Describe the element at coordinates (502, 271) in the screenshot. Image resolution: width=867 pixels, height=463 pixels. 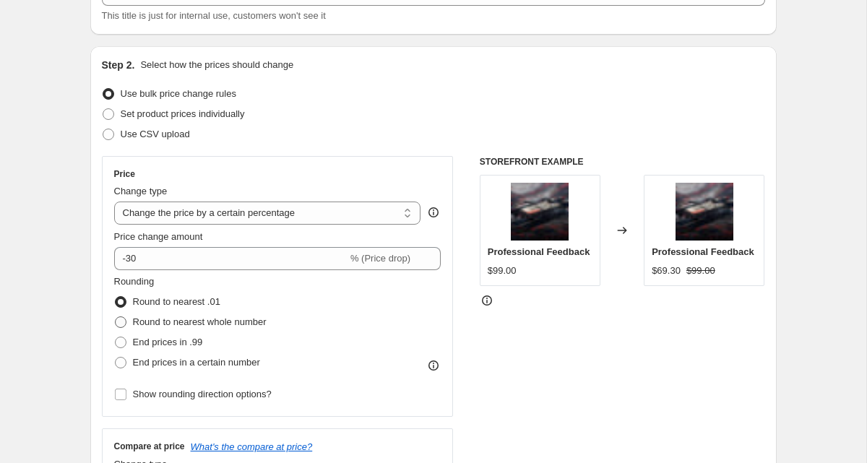
I see `div: $99.00` at that location.